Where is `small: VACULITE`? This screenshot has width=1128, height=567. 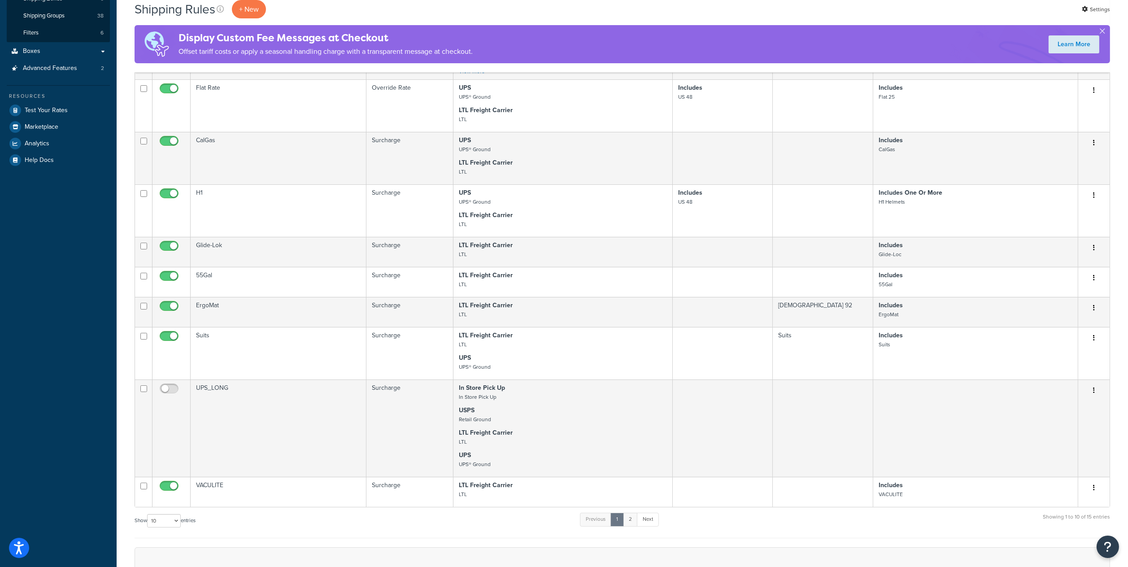 small: VACULITE is located at coordinates (891, 494).